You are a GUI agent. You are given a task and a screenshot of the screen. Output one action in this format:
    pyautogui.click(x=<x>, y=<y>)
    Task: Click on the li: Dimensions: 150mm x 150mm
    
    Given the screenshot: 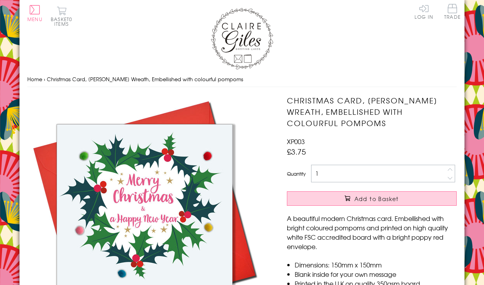 What is the action you would take?
    pyautogui.click(x=376, y=265)
    